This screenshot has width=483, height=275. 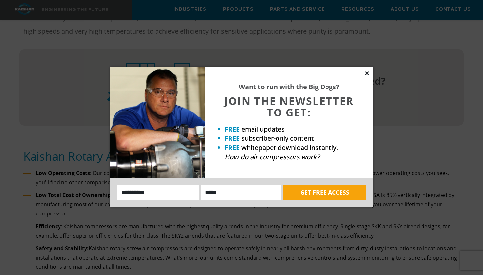 What do you see at coordinates (324, 192) in the screenshot?
I see `button: GET FREE ACCESS` at bounding box center [324, 192].